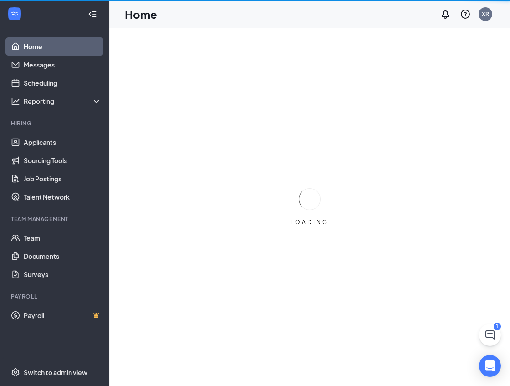 This screenshot has height=386, width=510. Describe the element at coordinates (497, 326) in the screenshot. I see `div: 1` at that location.